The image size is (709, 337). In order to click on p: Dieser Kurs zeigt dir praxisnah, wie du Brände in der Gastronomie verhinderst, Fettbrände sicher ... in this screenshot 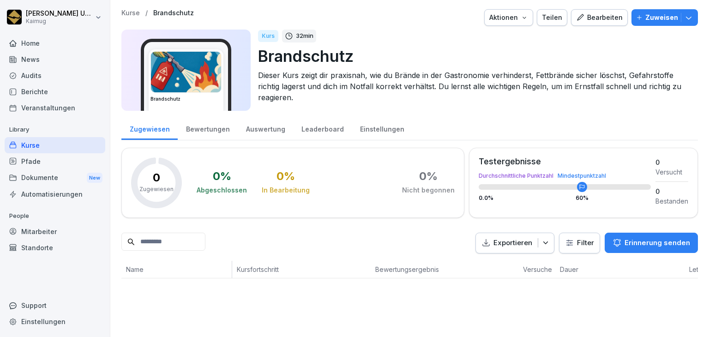, I will do `click(474, 86)`.